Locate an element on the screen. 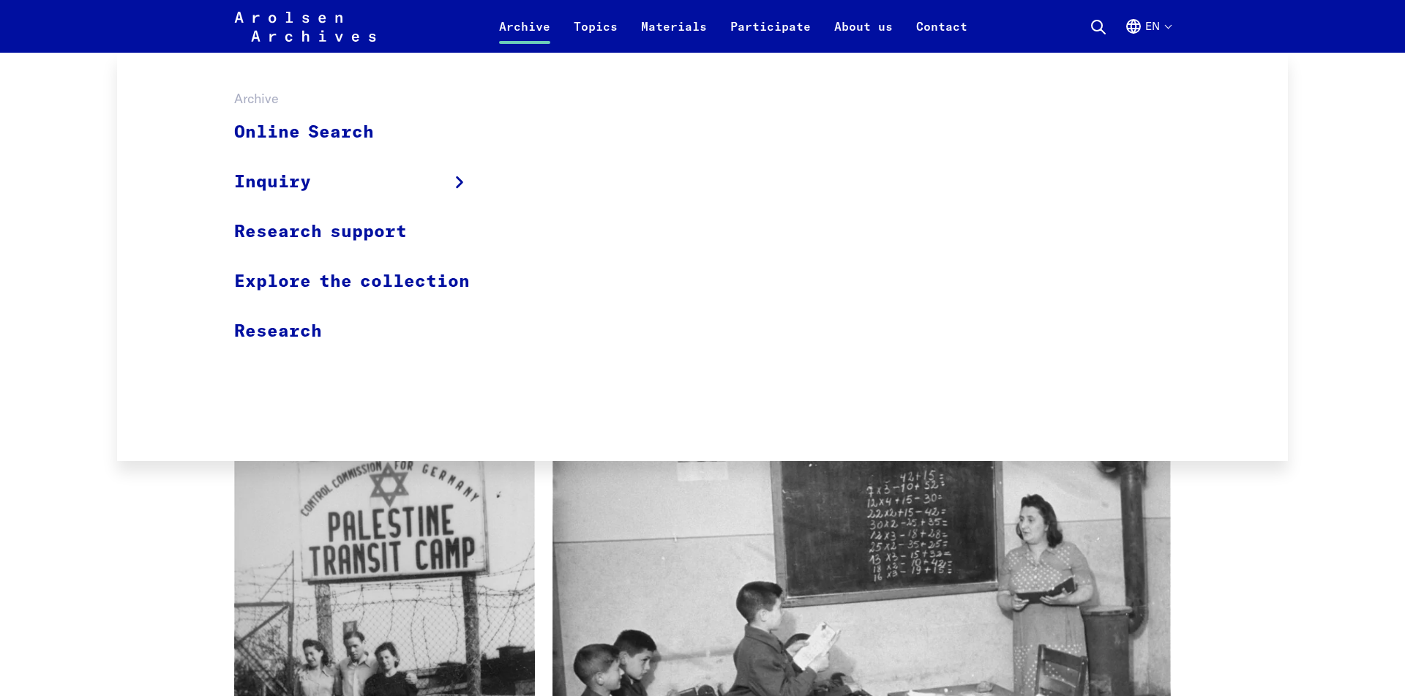 Image resolution: width=1405 pixels, height=696 pixels. a: Participate is located at coordinates (771, 35).